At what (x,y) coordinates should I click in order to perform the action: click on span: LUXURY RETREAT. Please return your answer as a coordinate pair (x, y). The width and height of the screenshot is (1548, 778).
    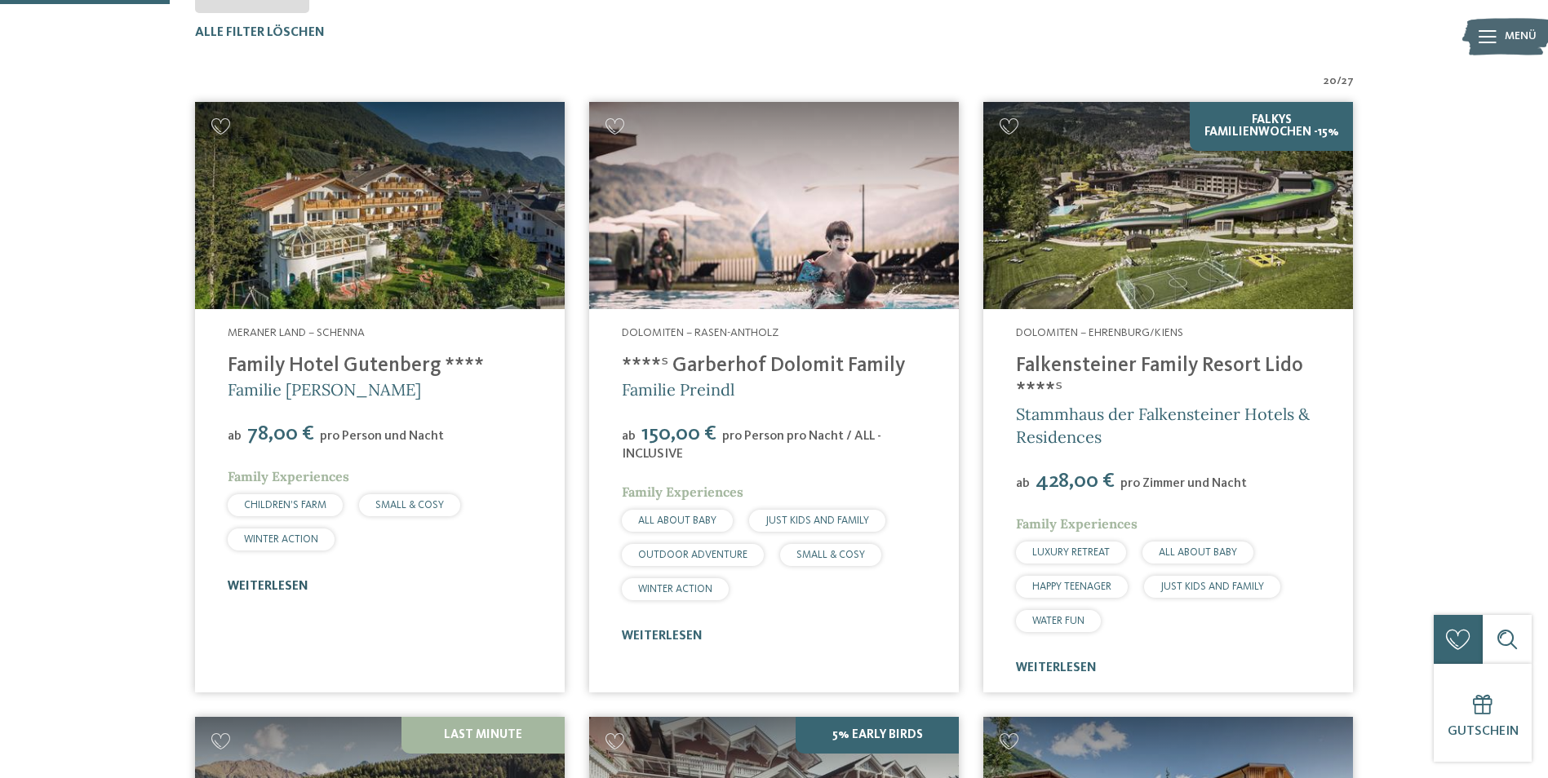
    Looking at the image, I should click on (1071, 552).